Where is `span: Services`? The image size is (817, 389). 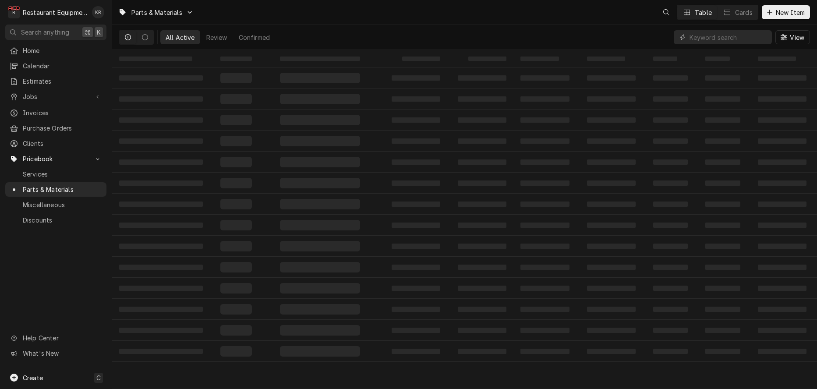
span: Services is located at coordinates (62, 174).